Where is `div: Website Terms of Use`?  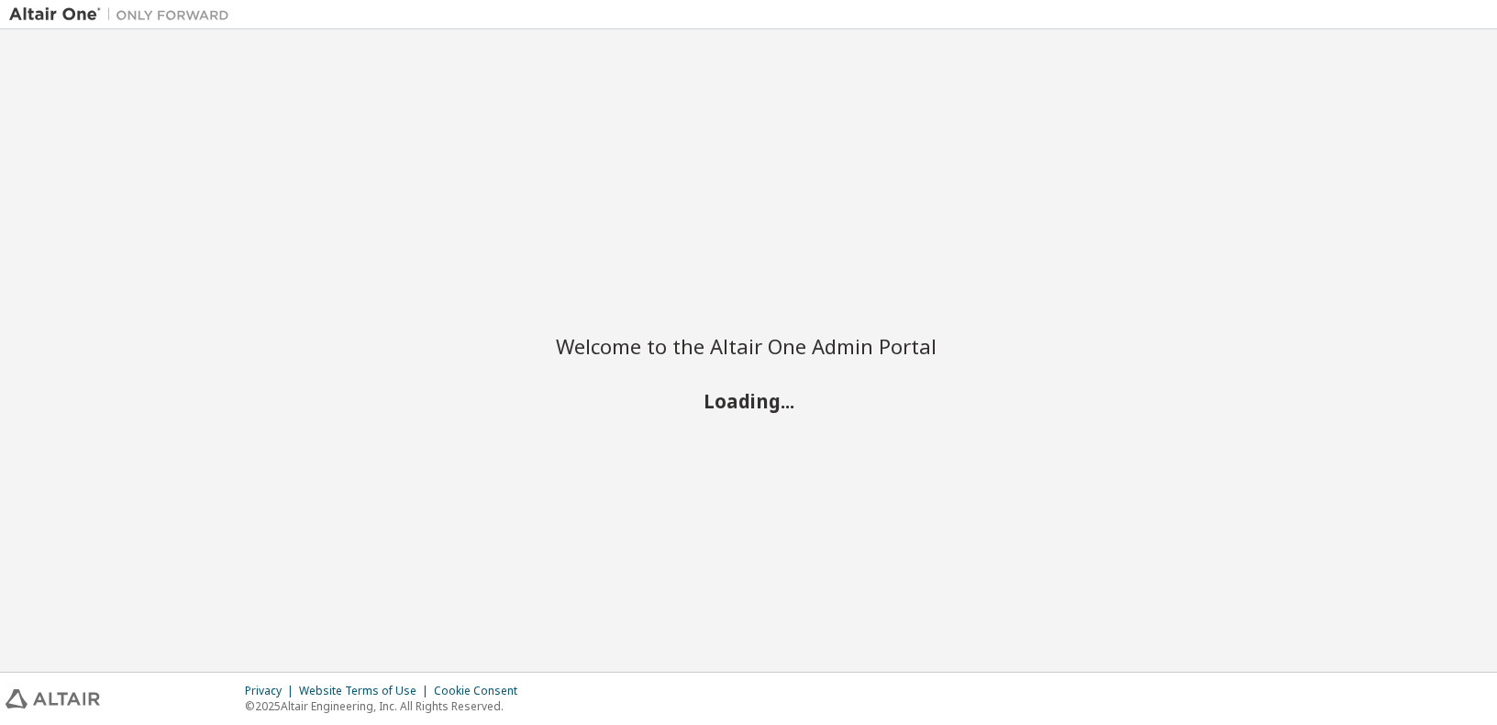 div: Website Terms of Use is located at coordinates (366, 691).